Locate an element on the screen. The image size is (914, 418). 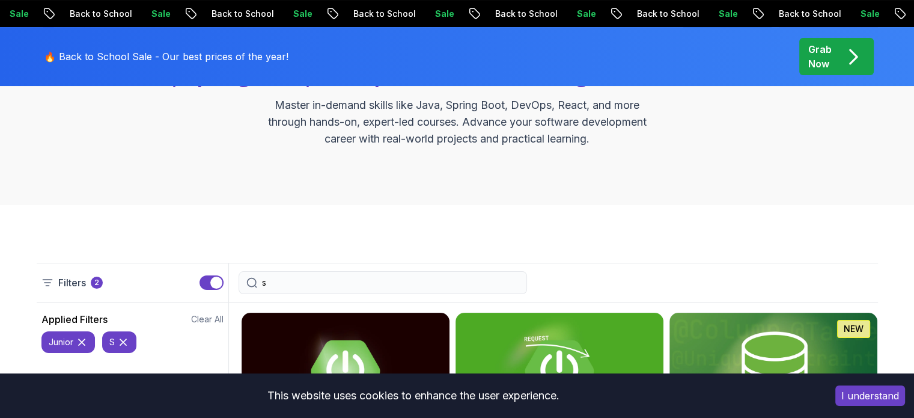
p: Master in-demand skills like Java, Spring Boot, DevOps, React, and more through hands-on, expert-... is located at coordinates (457, 122).